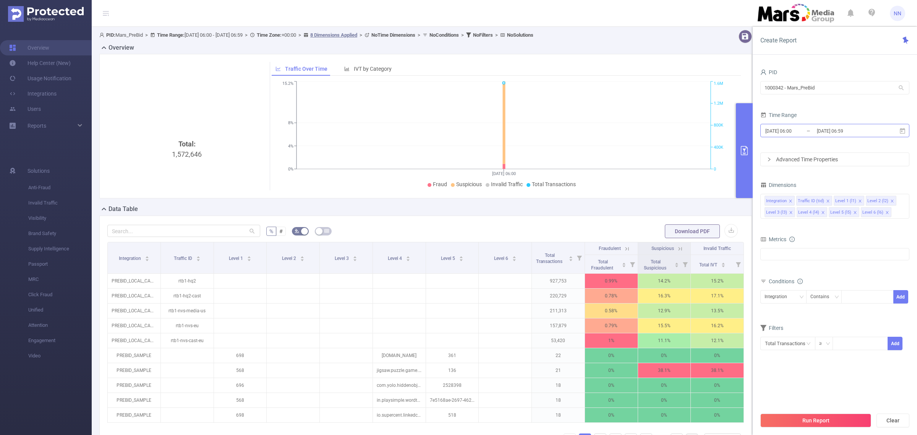  I want to click on span: Traffic ID, so click(183, 258).